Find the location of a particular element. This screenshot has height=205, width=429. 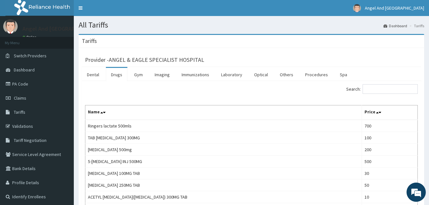

label: Search: is located at coordinates (382, 89).